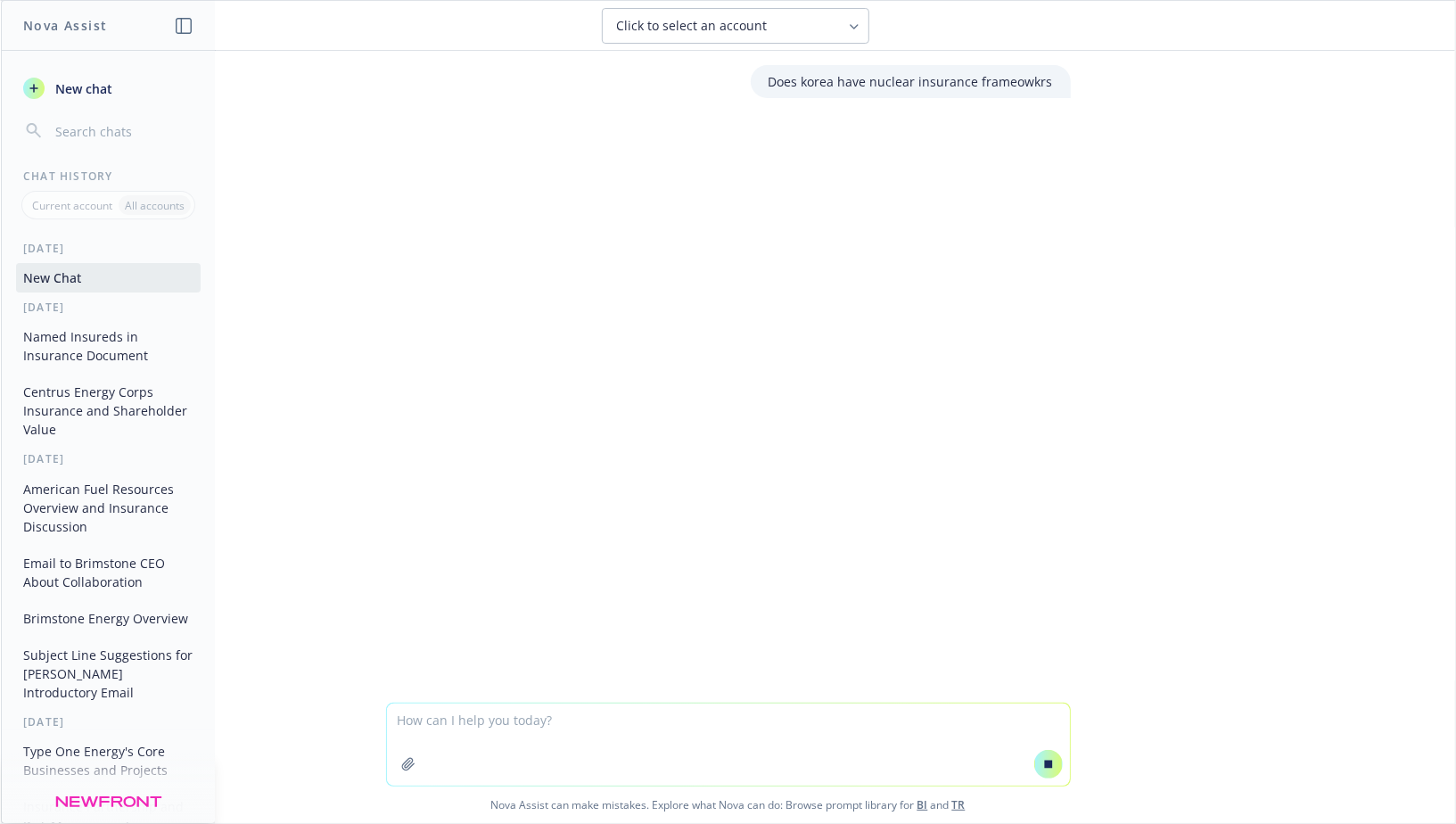 The width and height of the screenshot is (1456, 824). I want to click on button: Email to Brimstone CEO About Collaboration, so click(108, 573).